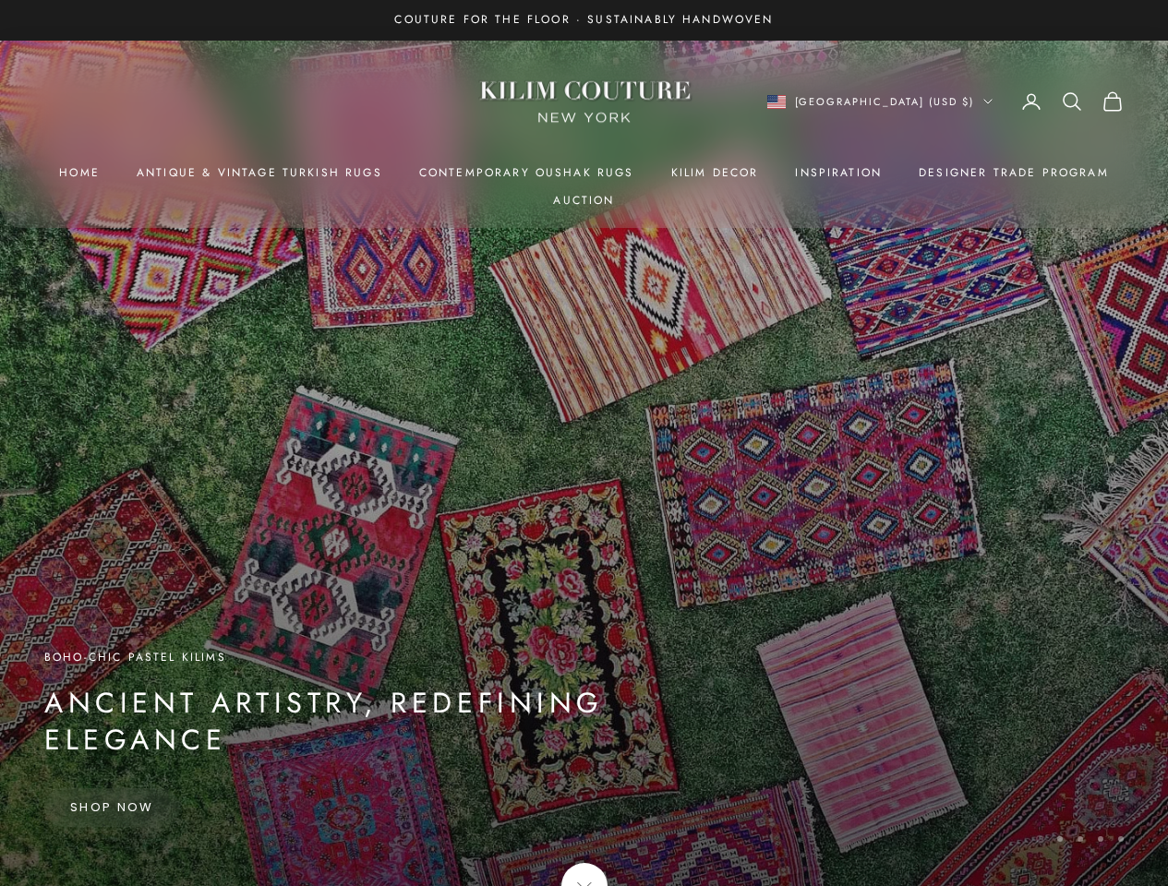  What do you see at coordinates (583, 186) in the screenshot?
I see `nav: Primary navigation` at bounding box center [583, 186].